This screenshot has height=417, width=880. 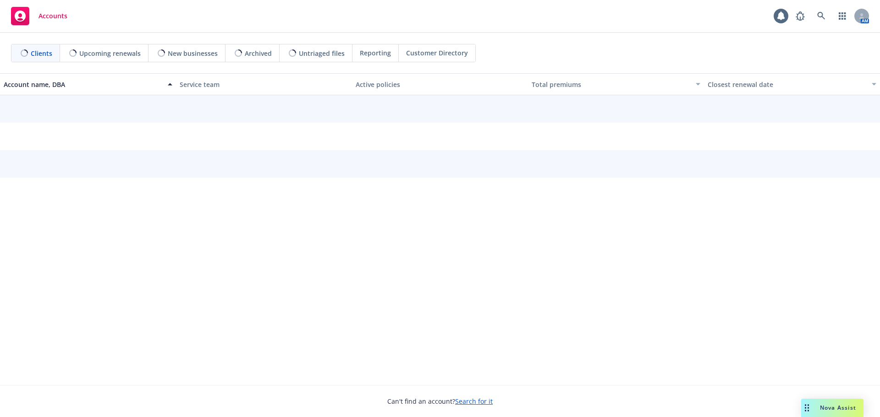 What do you see at coordinates (437, 53) in the screenshot?
I see `span: Customer Directory` at bounding box center [437, 53].